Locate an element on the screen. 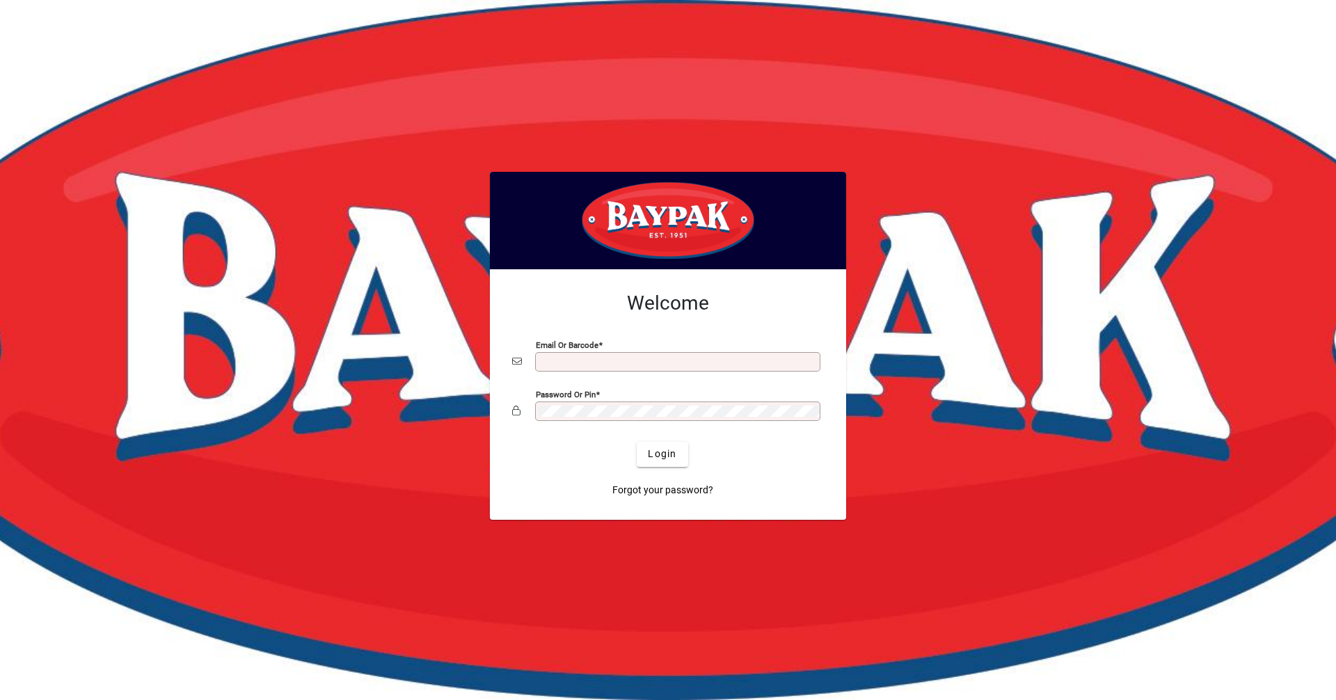  h2: Welcome is located at coordinates (668, 303).